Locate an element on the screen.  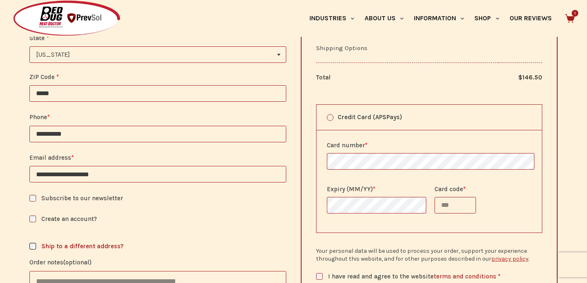
abbr: required is located at coordinates (499, 277).